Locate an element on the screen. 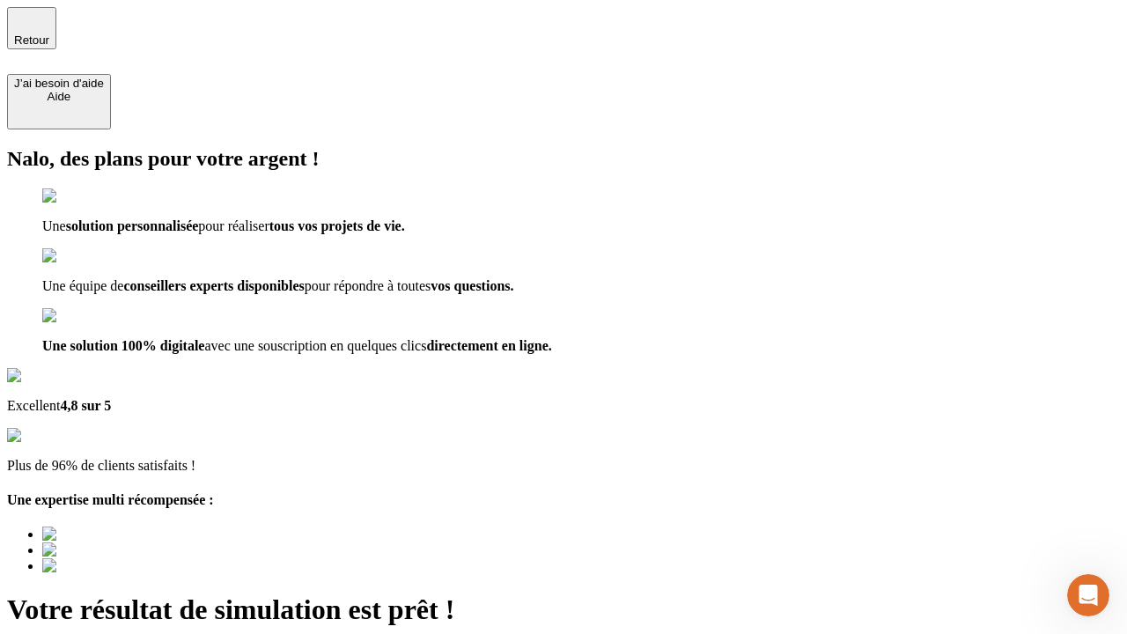 This screenshot has height=634, width=1127. span: solution personnalisée is located at coordinates (132, 225).